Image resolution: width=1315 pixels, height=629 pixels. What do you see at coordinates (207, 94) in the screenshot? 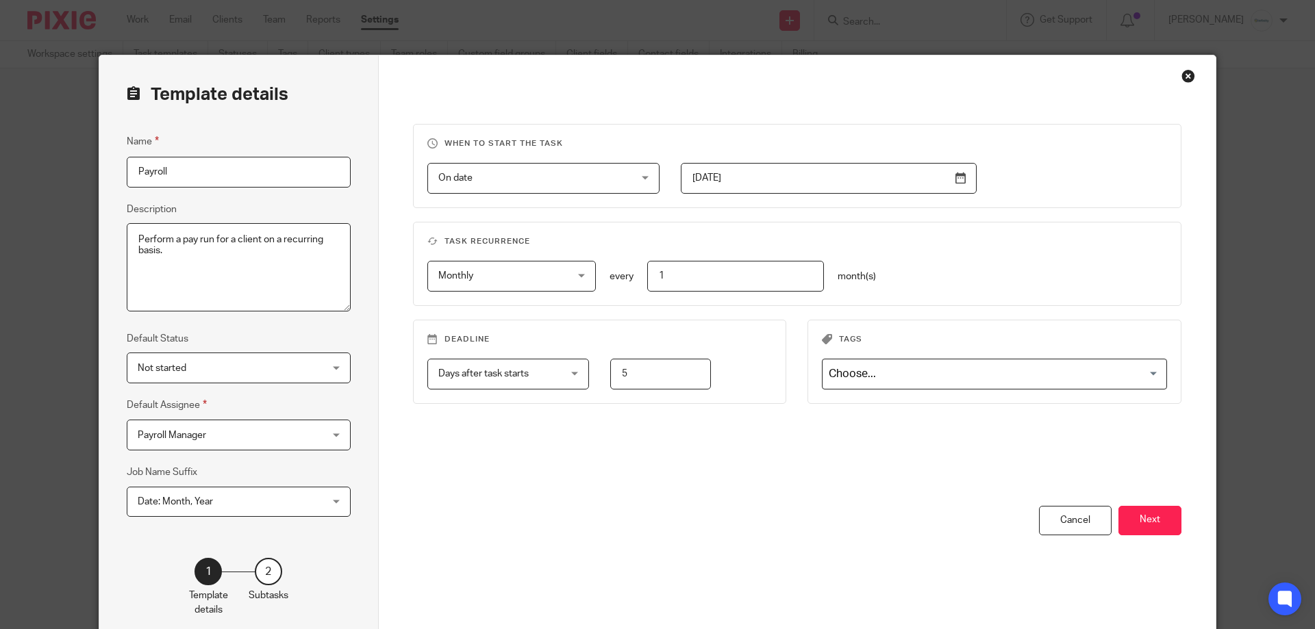
I see `h2: Template details` at bounding box center [207, 94].